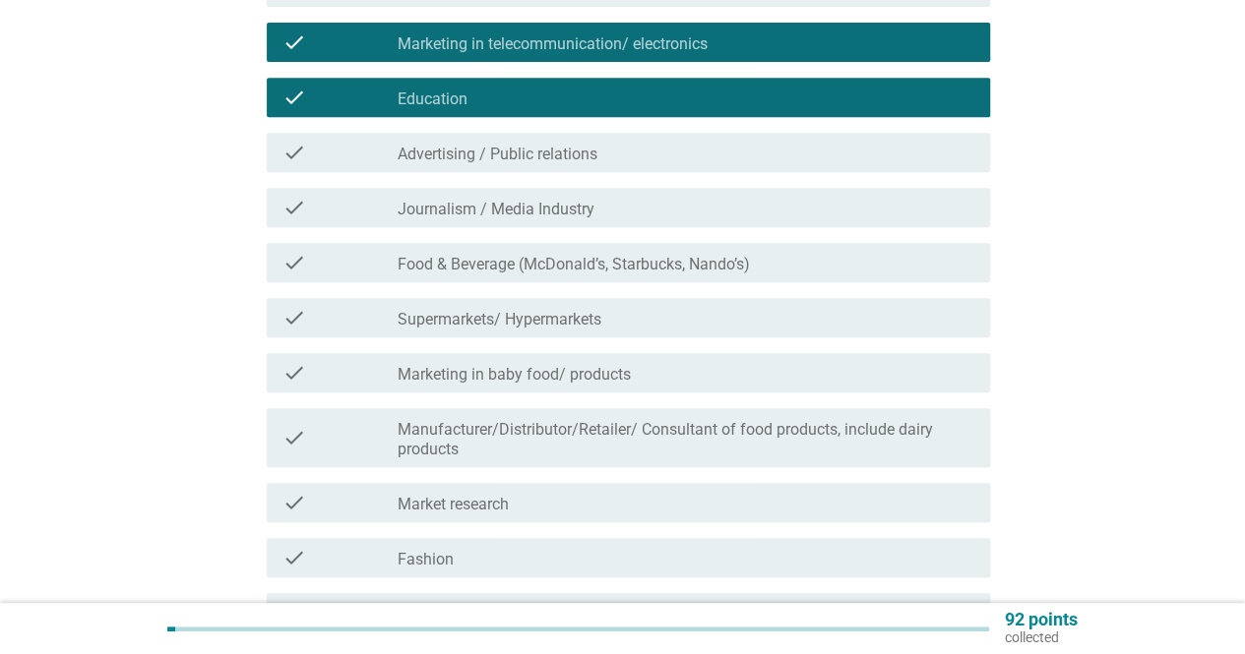  What do you see at coordinates (574, 265) in the screenshot?
I see `label: Food & Beverage (McDonald’s, Starbucks, Nando’s)` at bounding box center [574, 265].